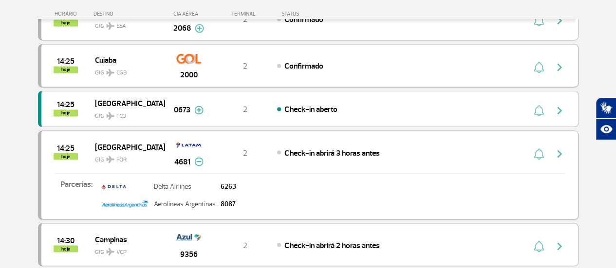  What do you see at coordinates (189, 75) in the screenshot?
I see `span: 2000` at bounding box center [189, 75].